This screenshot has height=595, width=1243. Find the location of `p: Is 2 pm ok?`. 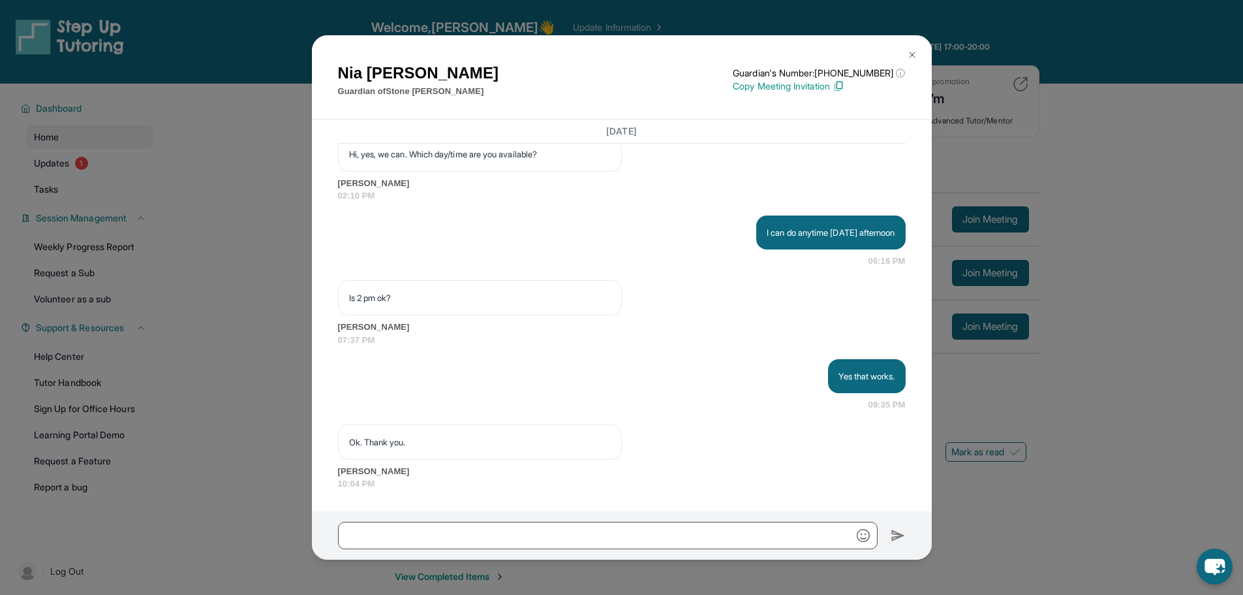

p: Is 2 pm ok? is located at coordinates (480, 298).